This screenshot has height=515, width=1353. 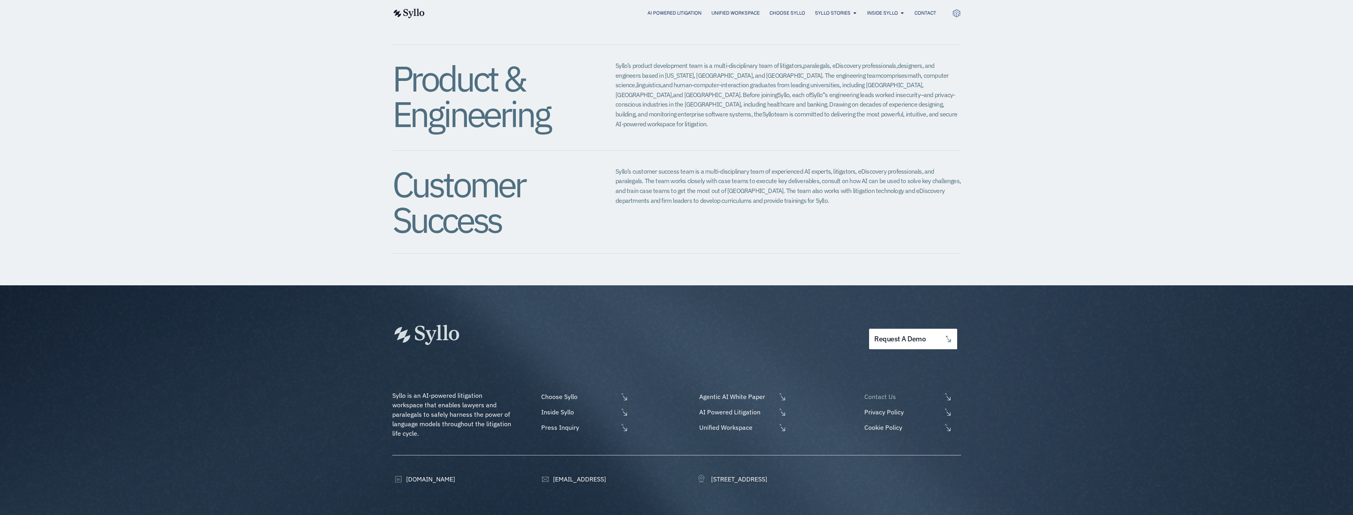 I want to click on span: Contact Us, so click(x=902, y=397).